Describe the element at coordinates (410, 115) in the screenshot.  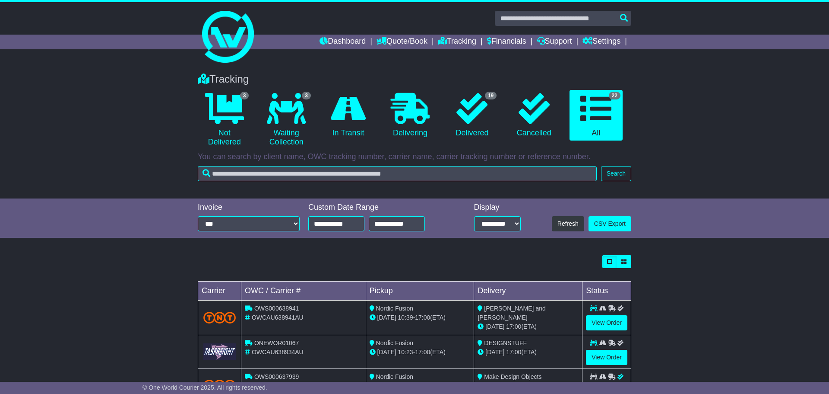
I see `a: Delivering` at that location.